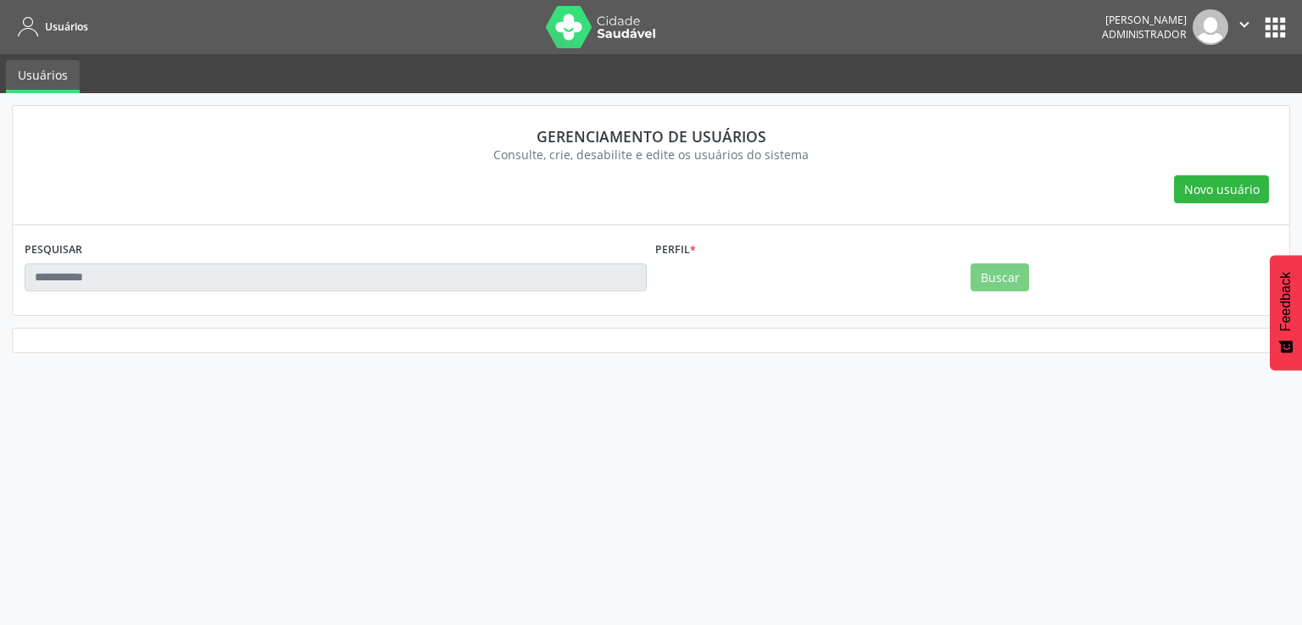 The width and height of the screenshot is (1302, 625). What do you see at coordinates (1144, 34) in the screenshot?
I see `span: Administrador` at bounding box center [1144, 34].